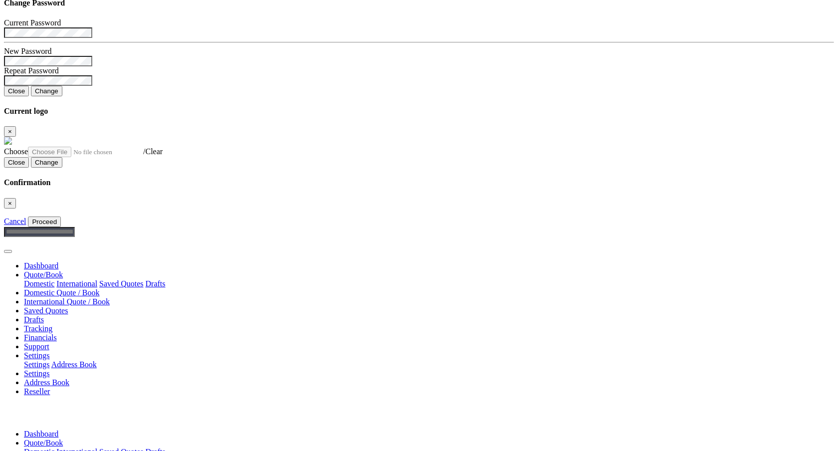  I want to click on a: Financials, so click(40, 337).